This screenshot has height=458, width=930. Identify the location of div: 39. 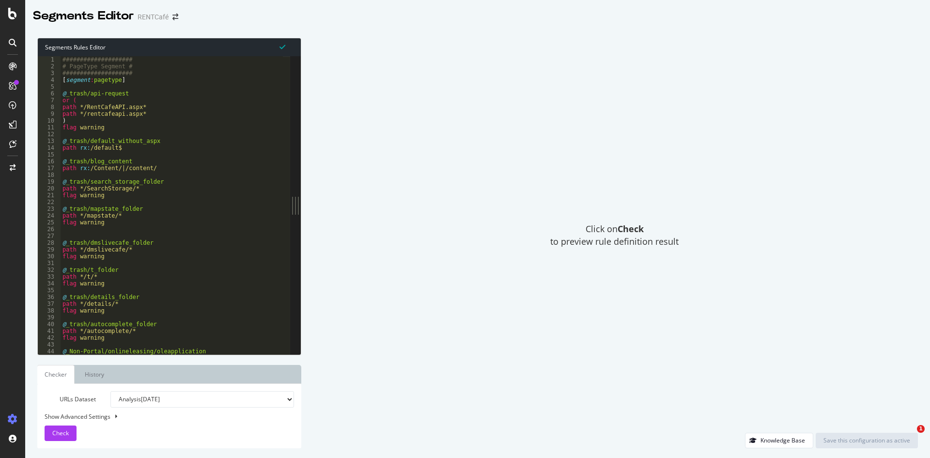
(49, 317).